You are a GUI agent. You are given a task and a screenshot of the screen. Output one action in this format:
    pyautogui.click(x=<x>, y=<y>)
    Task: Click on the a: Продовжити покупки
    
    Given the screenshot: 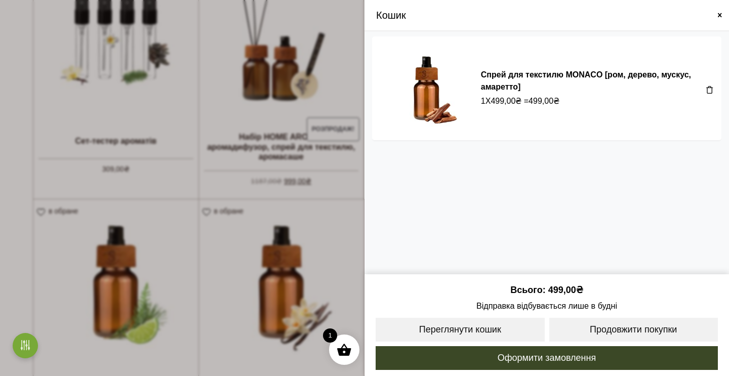 What is the action you would take?
    pyautogui.click(x=634, y=330)
    